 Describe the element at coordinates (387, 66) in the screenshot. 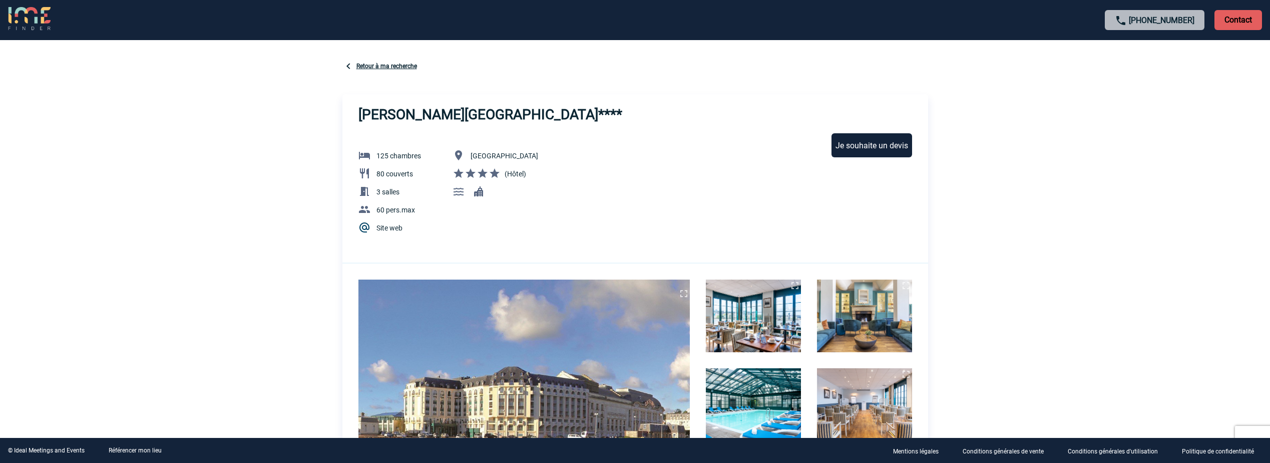

I see `a: Retour à ma recherche` at that location.